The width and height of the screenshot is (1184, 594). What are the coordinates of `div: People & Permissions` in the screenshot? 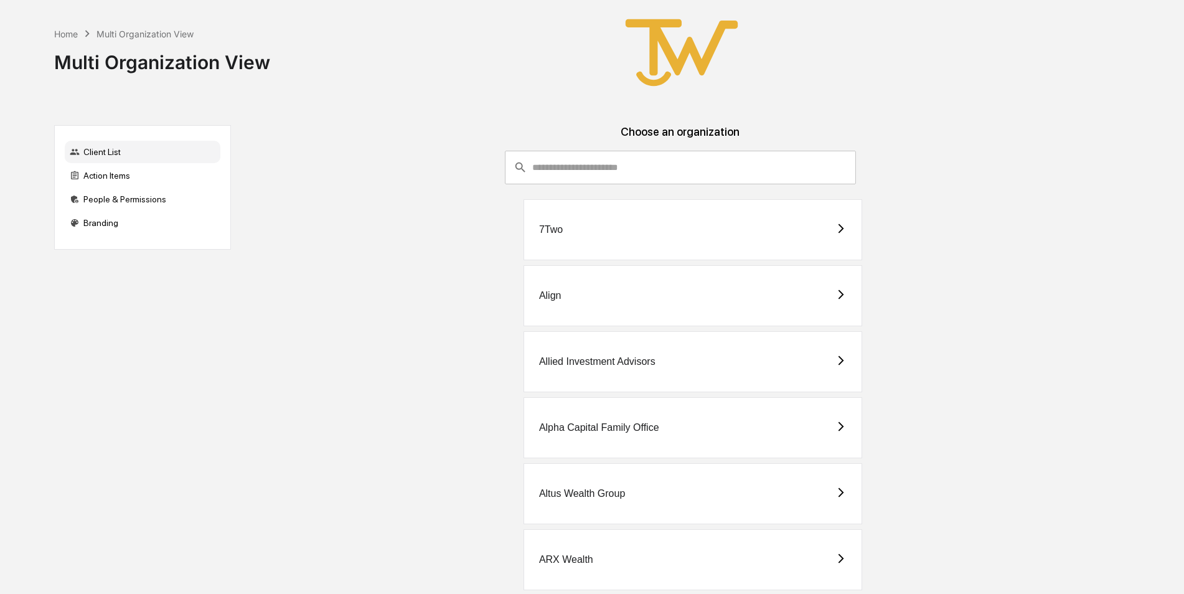 It's located at (143, 199).